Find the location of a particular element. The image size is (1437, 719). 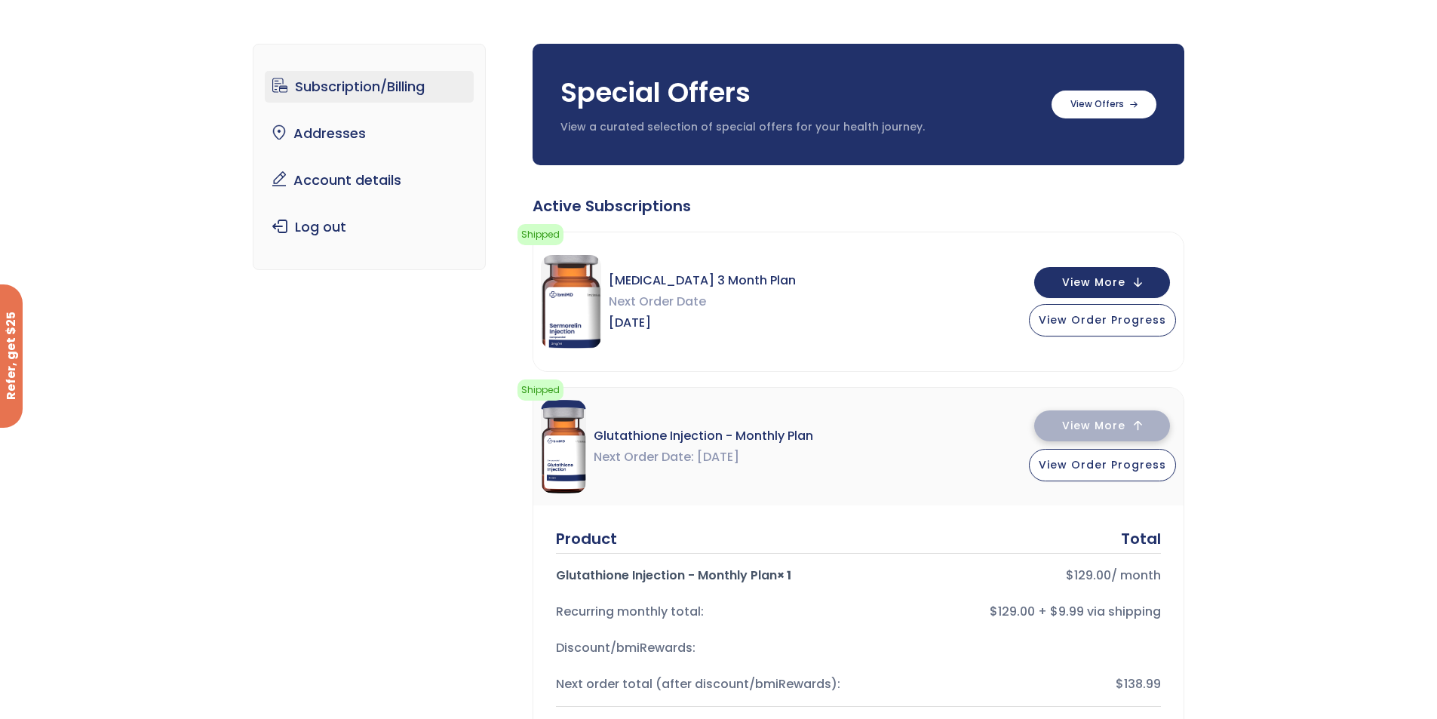

bdi: 129.00 is located at coordinates (1089, 575).